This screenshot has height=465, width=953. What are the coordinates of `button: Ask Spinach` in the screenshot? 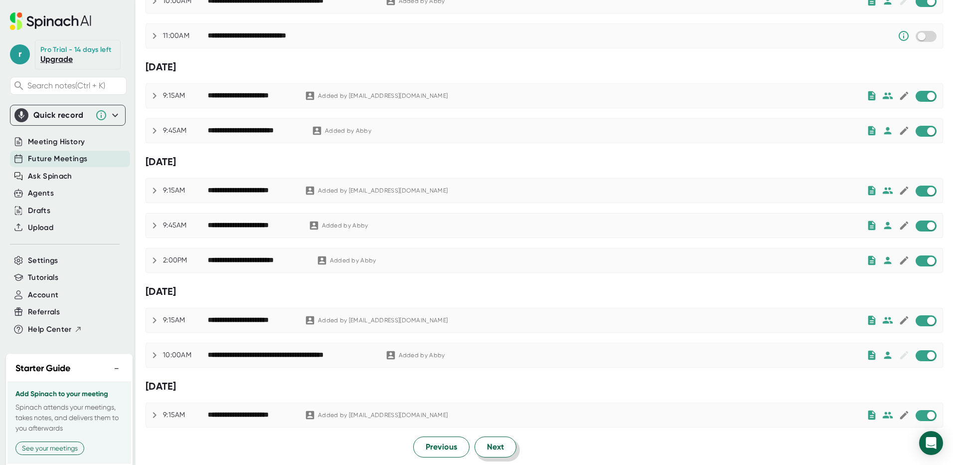 It's located at (50, 176).